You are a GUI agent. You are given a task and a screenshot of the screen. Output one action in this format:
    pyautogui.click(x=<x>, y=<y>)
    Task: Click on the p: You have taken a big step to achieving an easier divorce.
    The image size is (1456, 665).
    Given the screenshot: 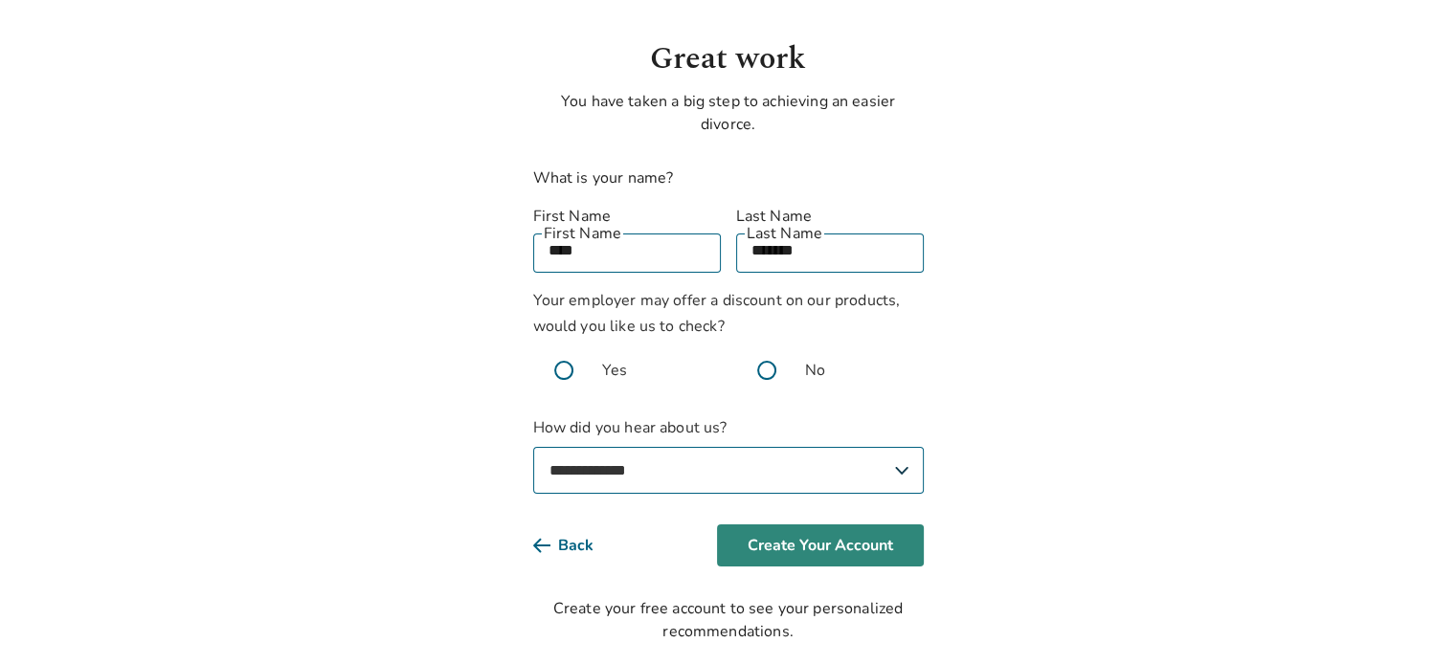 What is the action you would take?
    pyautogui.click(x=728, y=113)
    